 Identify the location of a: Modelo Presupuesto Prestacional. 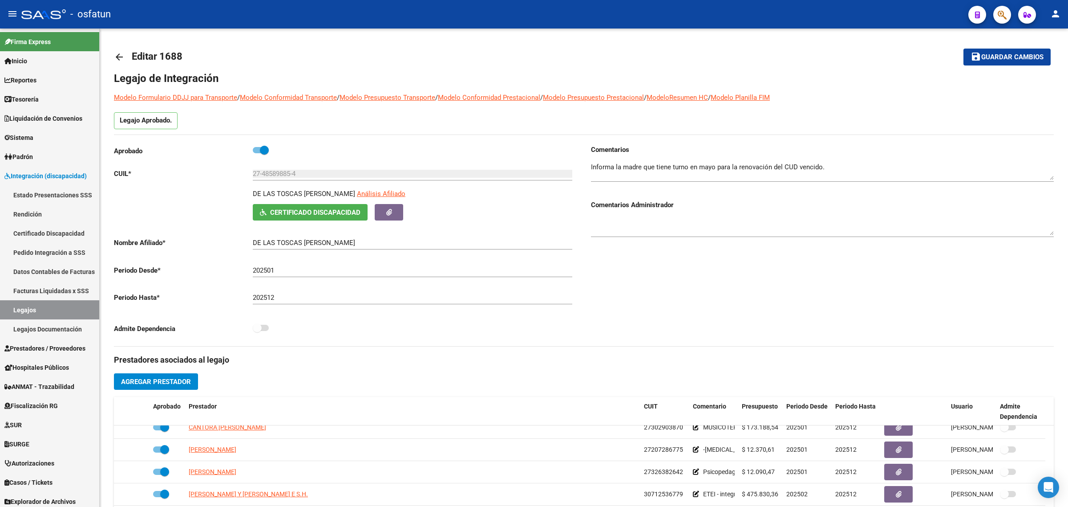
(593, 97).